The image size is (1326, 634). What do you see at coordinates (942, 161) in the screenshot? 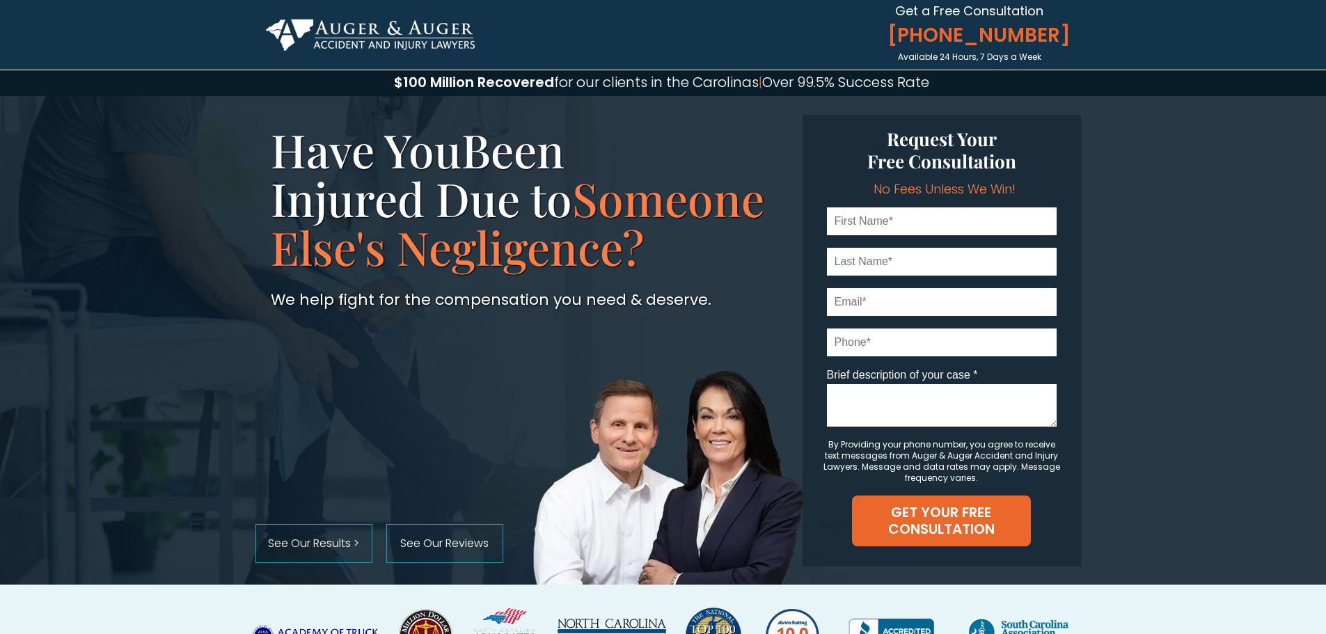
I see `span: Free Consultation` at bounding box center [942, 161].